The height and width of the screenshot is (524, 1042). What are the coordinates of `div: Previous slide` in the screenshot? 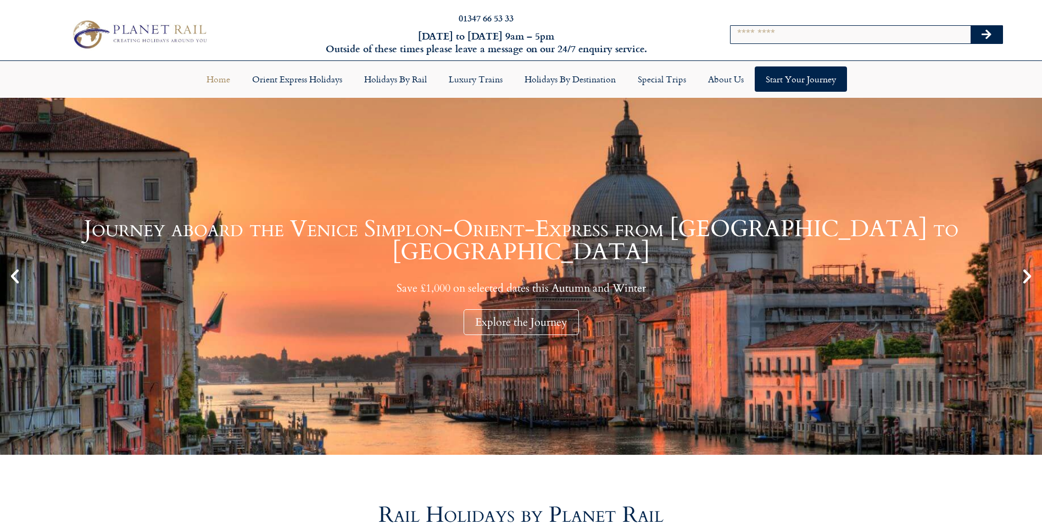 It's located at (15, 276).